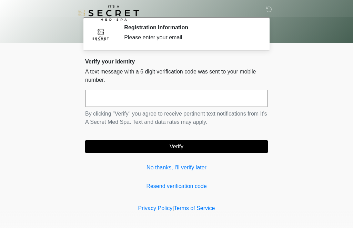 Image resolution: width=353 pixels, height=228 pixels. I want to click on h2: Verify your identity, so click(177, 61).